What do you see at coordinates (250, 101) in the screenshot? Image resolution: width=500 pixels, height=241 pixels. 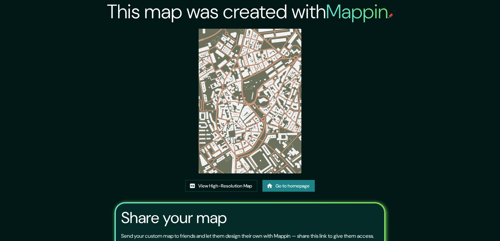 I see `img: created-map` at bounding box center [250, 101].